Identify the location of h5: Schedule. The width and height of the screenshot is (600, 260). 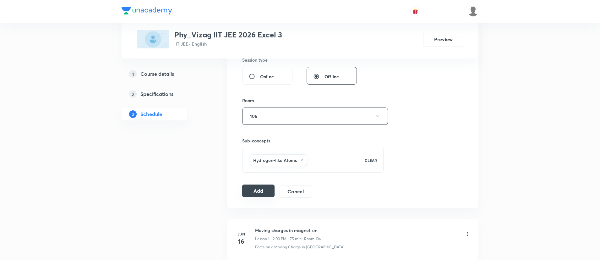
(151, 114).